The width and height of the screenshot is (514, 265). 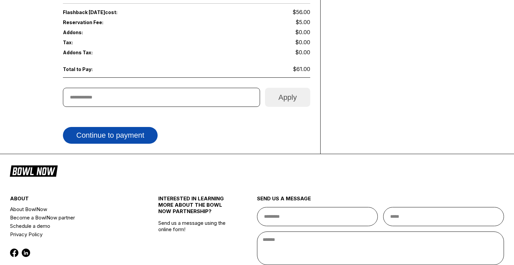 I want to click on span: Tax:, so click(x=88, y=42).